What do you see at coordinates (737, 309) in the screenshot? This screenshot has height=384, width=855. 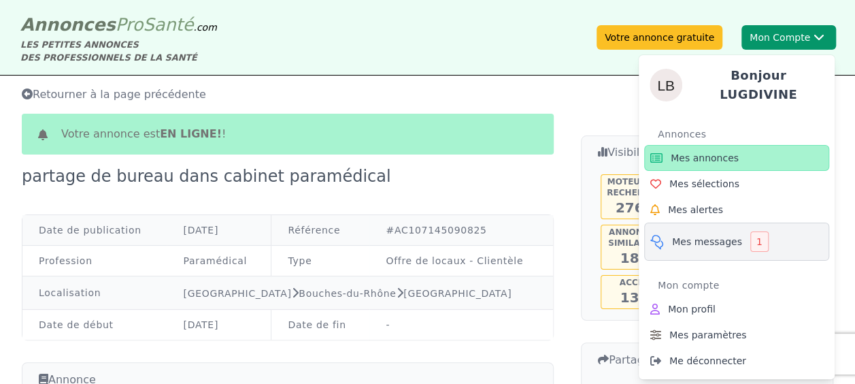 I see `a: Mon profil` at bounding box center [737, 309].